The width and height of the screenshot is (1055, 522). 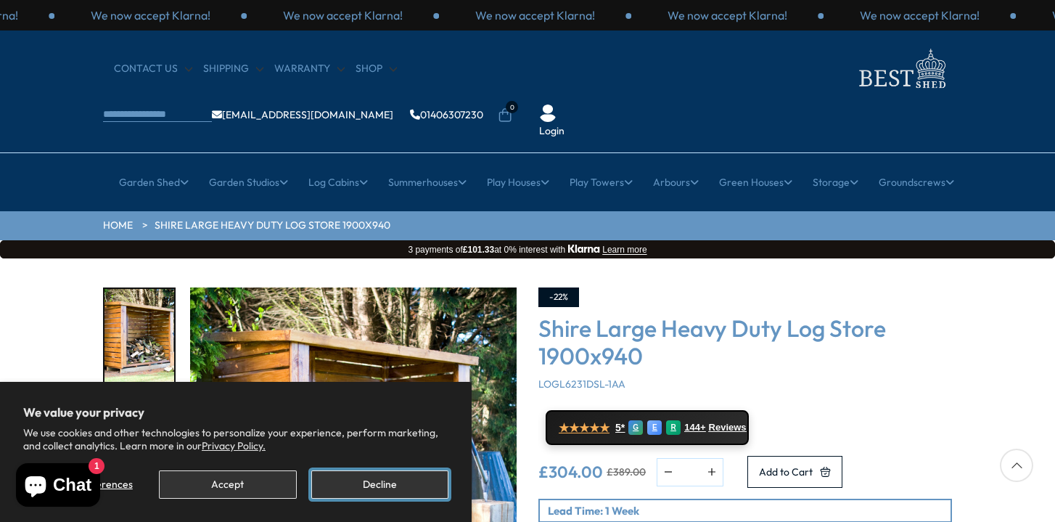 I want to click on a: 0, so click(x=505, y=115).